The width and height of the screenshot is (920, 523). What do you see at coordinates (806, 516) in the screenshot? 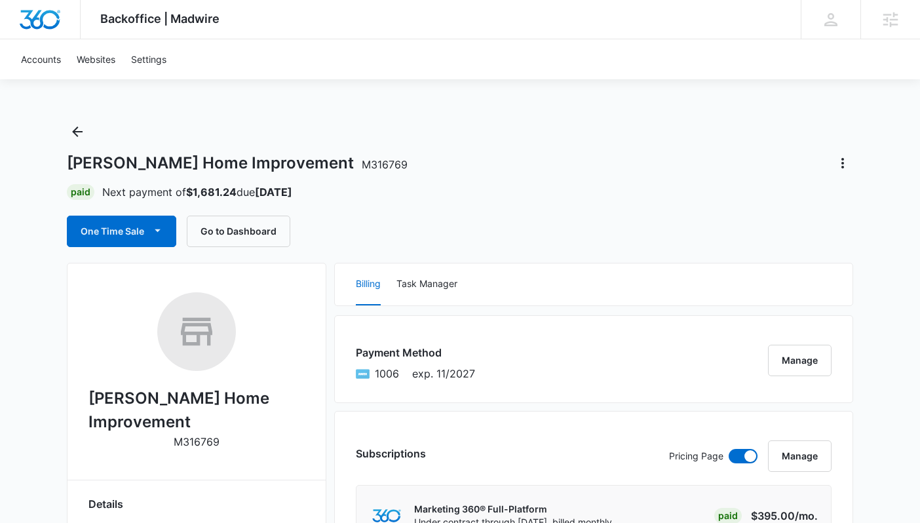
I see `span: /mo.` at bounding box center [806, 516].